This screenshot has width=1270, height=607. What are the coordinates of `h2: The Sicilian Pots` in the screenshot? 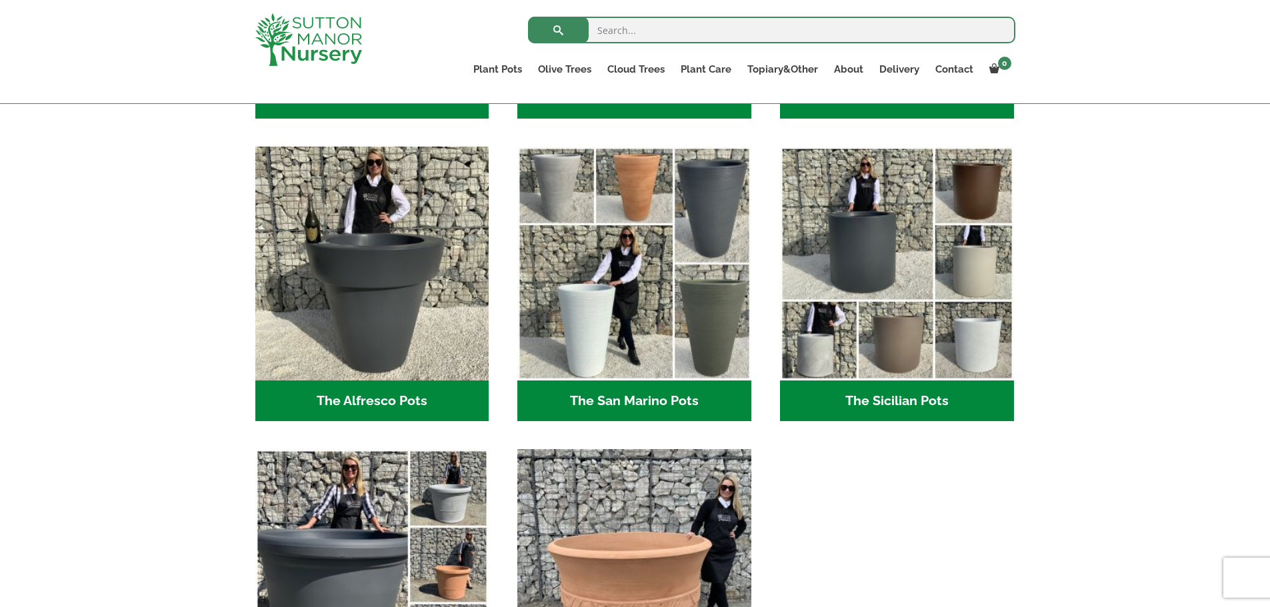 It's located at (897, 401).